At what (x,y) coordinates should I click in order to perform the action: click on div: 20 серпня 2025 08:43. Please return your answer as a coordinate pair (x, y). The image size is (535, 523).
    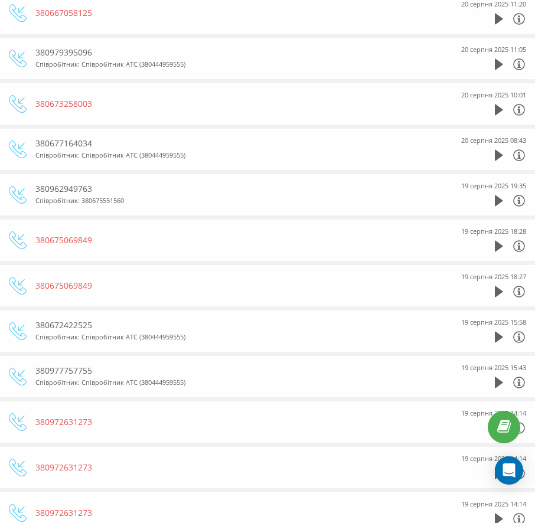
    Looking at the image, I should click on (494, 141).